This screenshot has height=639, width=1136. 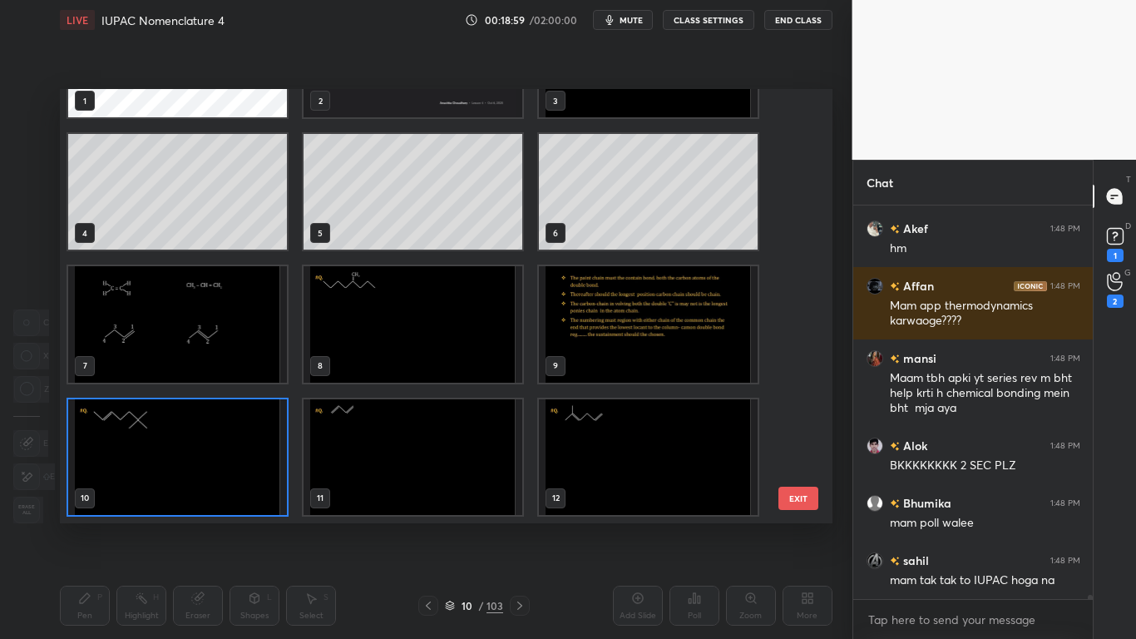 What do you see at coordinates (985, 314) in the screenshot?
I see `div: Mam app thermodynamics karwaoge????` at bounding box center [985, 314].